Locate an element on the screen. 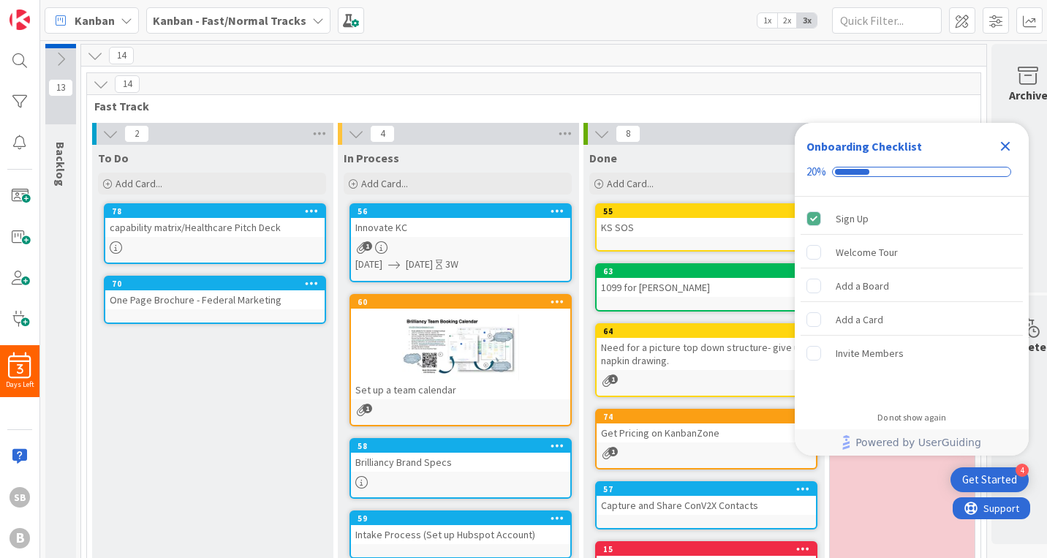  a: Powered by UserGuiding is located at coordinates (911, 442).